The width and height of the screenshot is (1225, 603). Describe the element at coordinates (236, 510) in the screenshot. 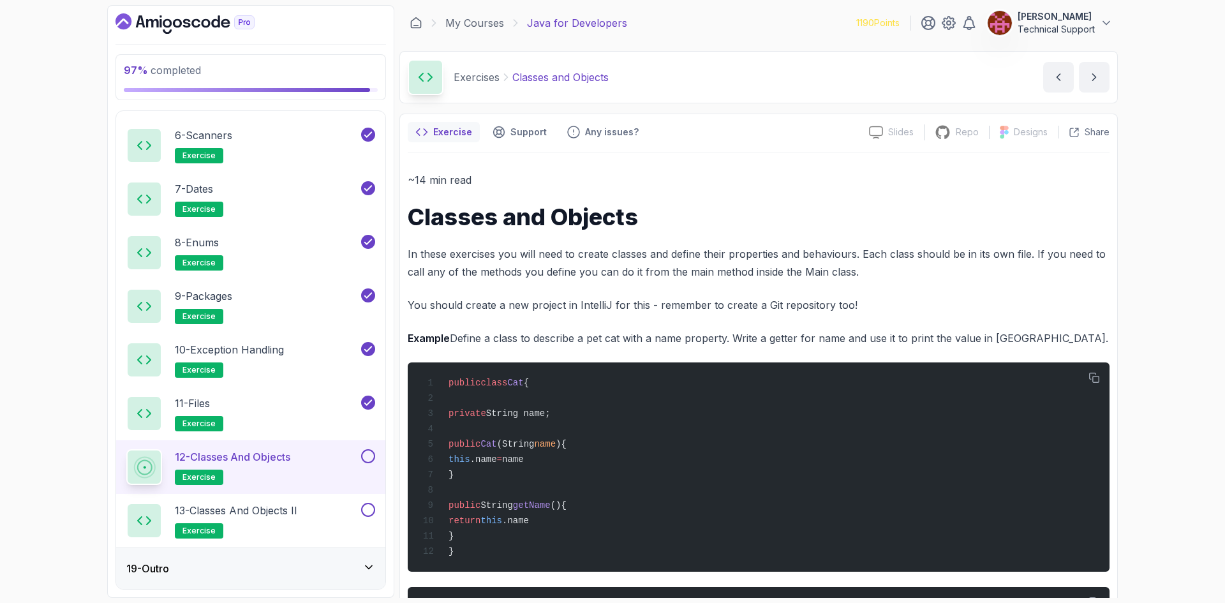

I see `p: 13 - Classes and Objects II` at that location.